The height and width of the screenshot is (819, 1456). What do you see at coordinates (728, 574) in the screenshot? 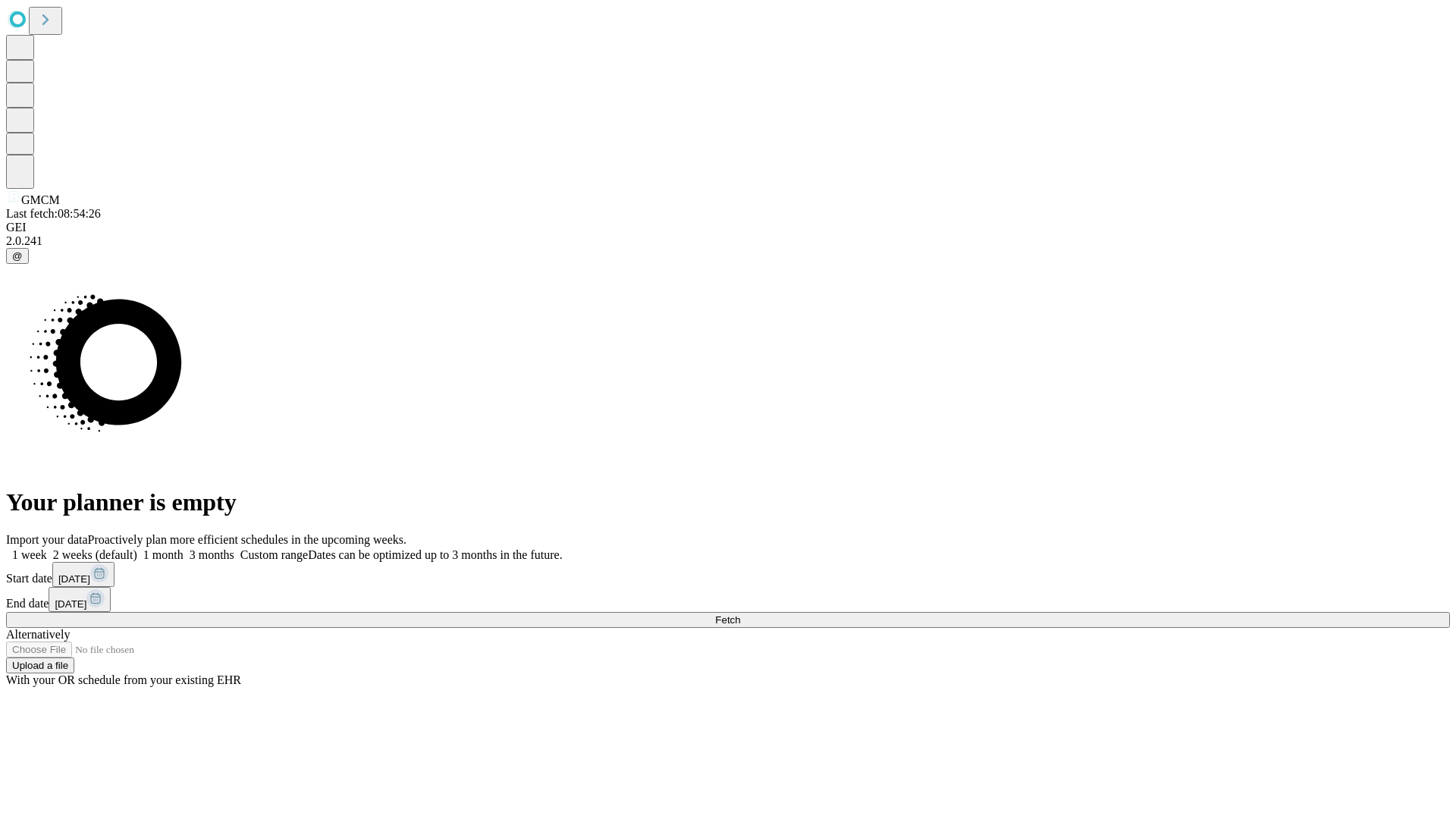
I see `div: Start date` at bounding box center [728, 574].